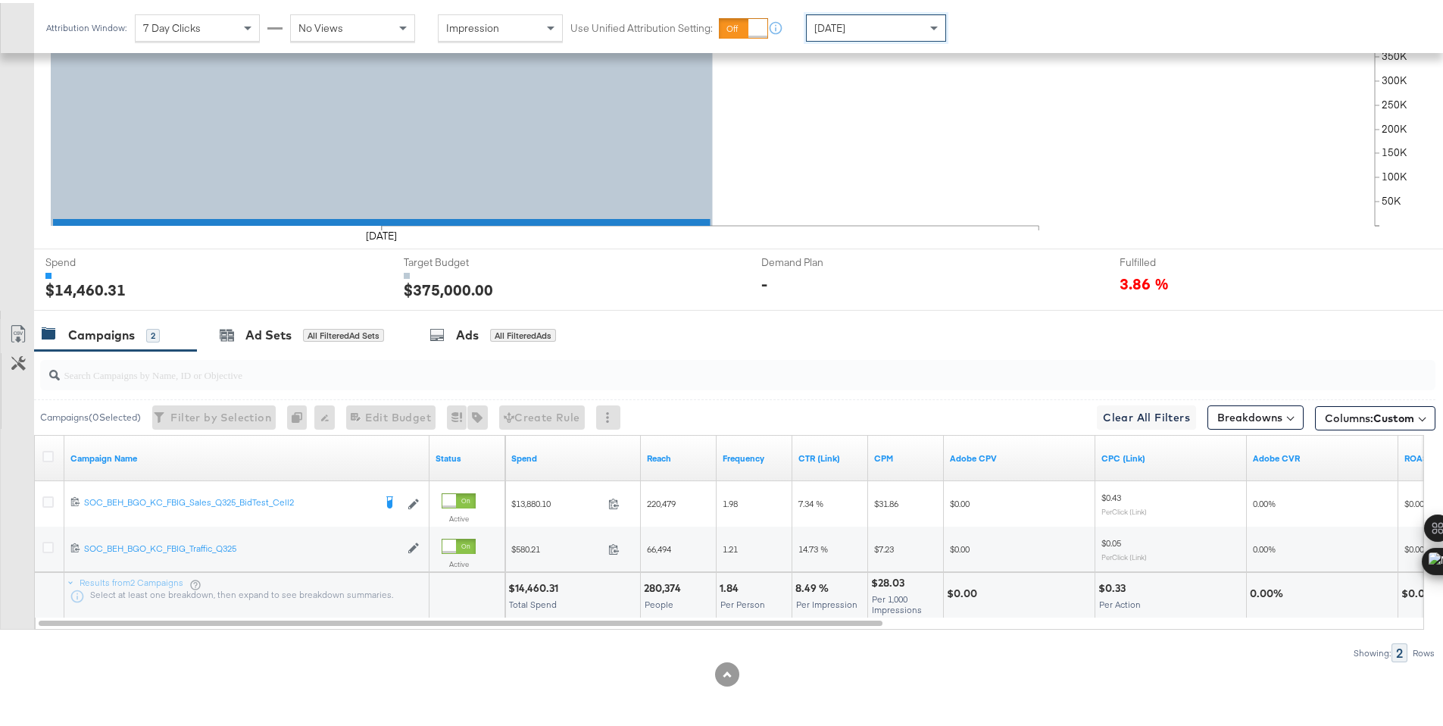 The height and width of the screenshot is (726, 1443). Describe the element at coordinates (247, 455) in the screenshot. I see `a: Your campaign name.` at that location.